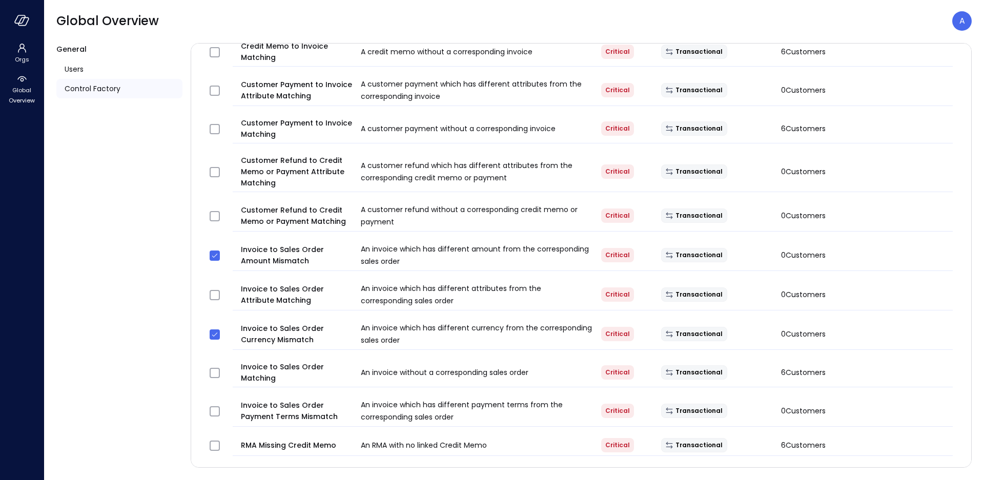  Describe the element at coordinates (297, 445) in the screenshot. I see `span: RMA Missing Credit Memo` at that location.